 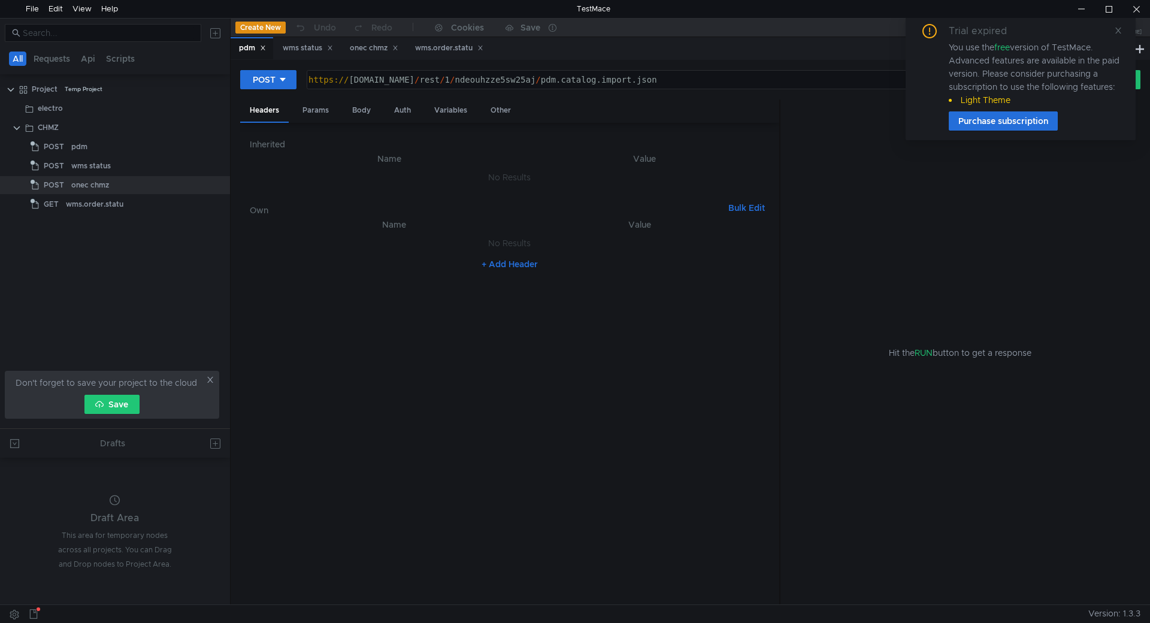 What do you see at coordinates (88, 59) in the screenshot?
I see `button: Api` at bounding box center [88, 59].